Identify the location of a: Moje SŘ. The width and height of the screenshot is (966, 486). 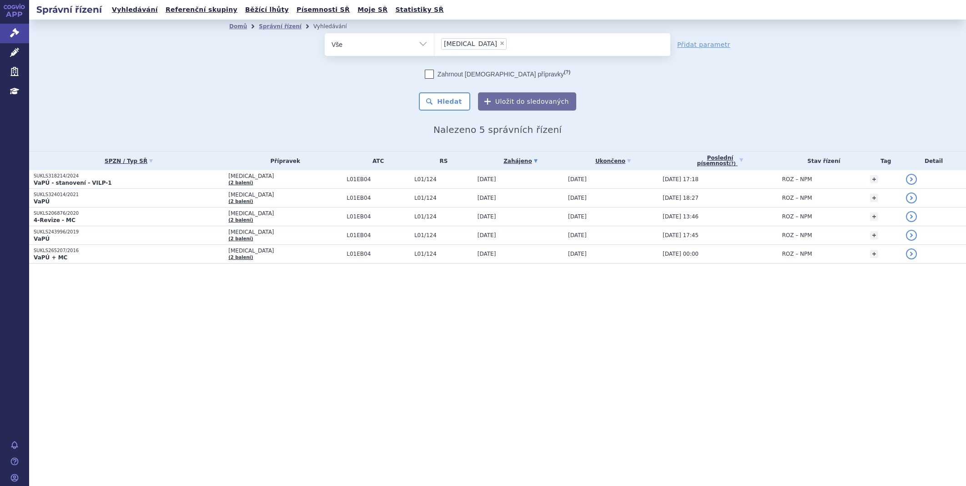
(372, 10).